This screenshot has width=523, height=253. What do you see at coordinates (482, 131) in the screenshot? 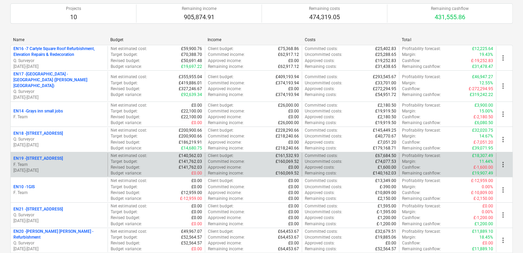
I see `p: £32,020.75` at bounding box center [482, 131].